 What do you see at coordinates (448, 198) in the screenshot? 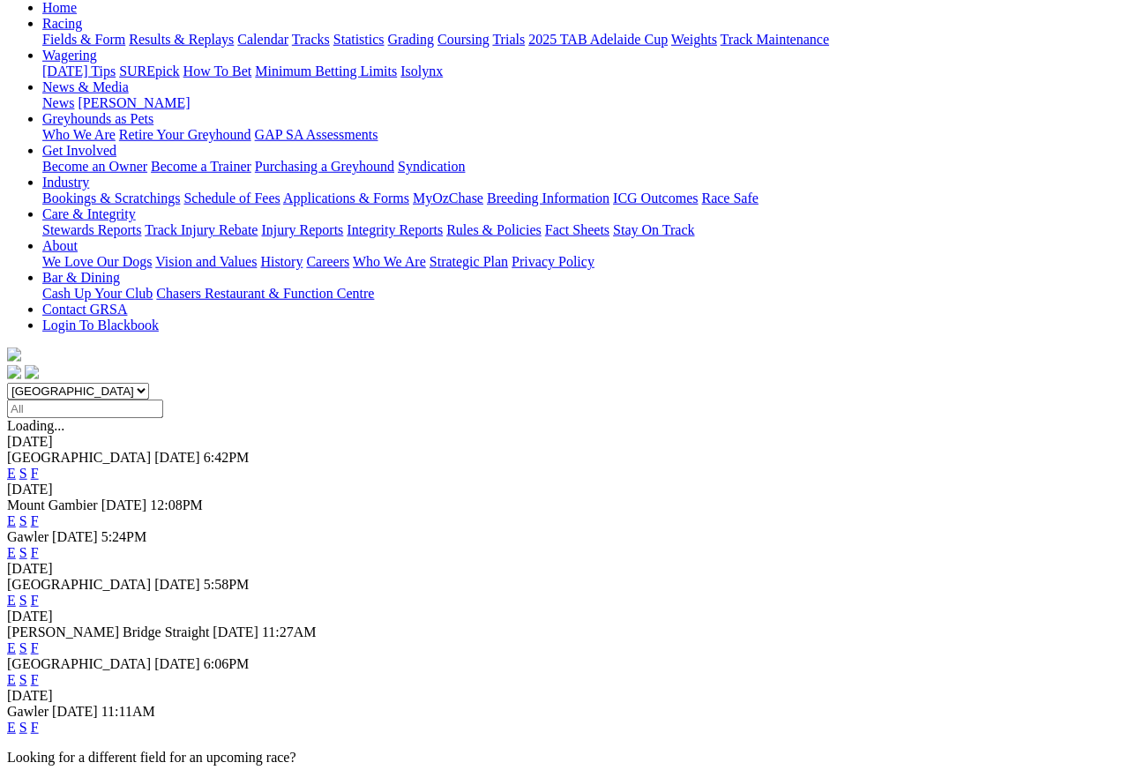
I see `a: MyOzChase` at bounding box center [448, 198].